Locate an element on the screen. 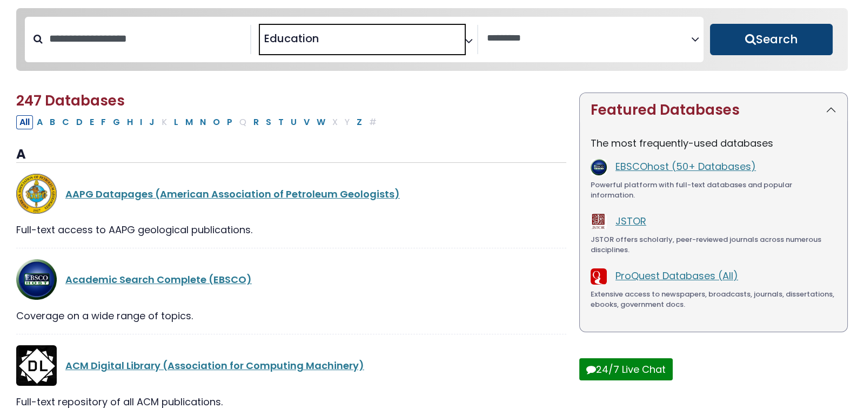 This screenshot has height=408, width=864. button: Filter Results B is located at coordinates (52, 122).